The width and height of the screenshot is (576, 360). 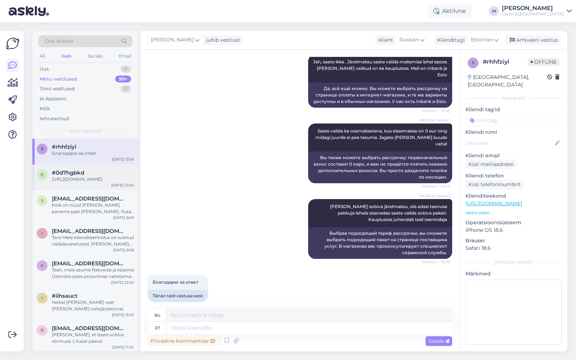 I want to click on div: Email, so click(x=125, y=56).